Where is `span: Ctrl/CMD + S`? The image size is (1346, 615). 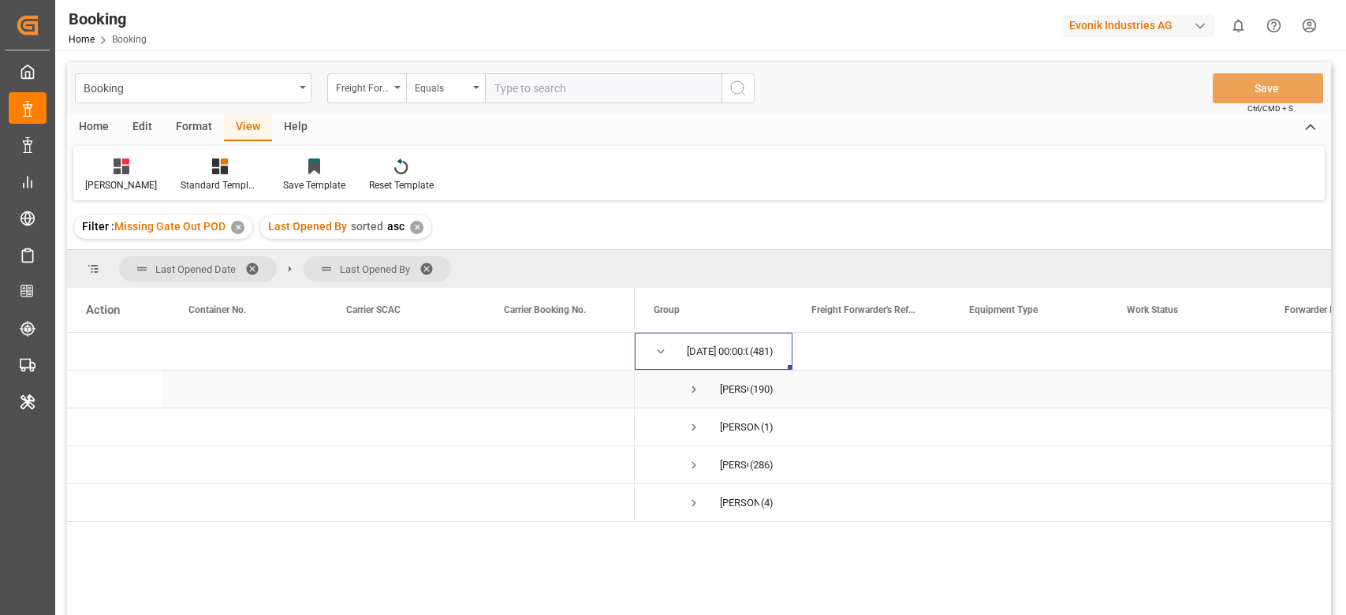
span: Ctrl/CMD + S is located at coordinates (1270, 108).